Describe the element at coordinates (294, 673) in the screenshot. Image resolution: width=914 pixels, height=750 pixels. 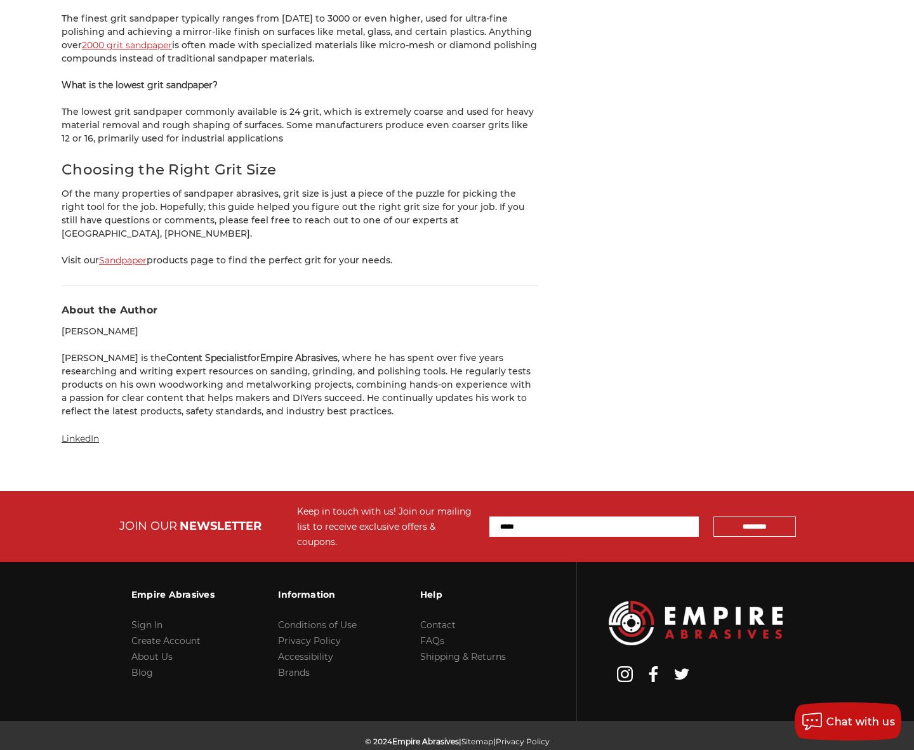
I see `a: Brands` at that location.